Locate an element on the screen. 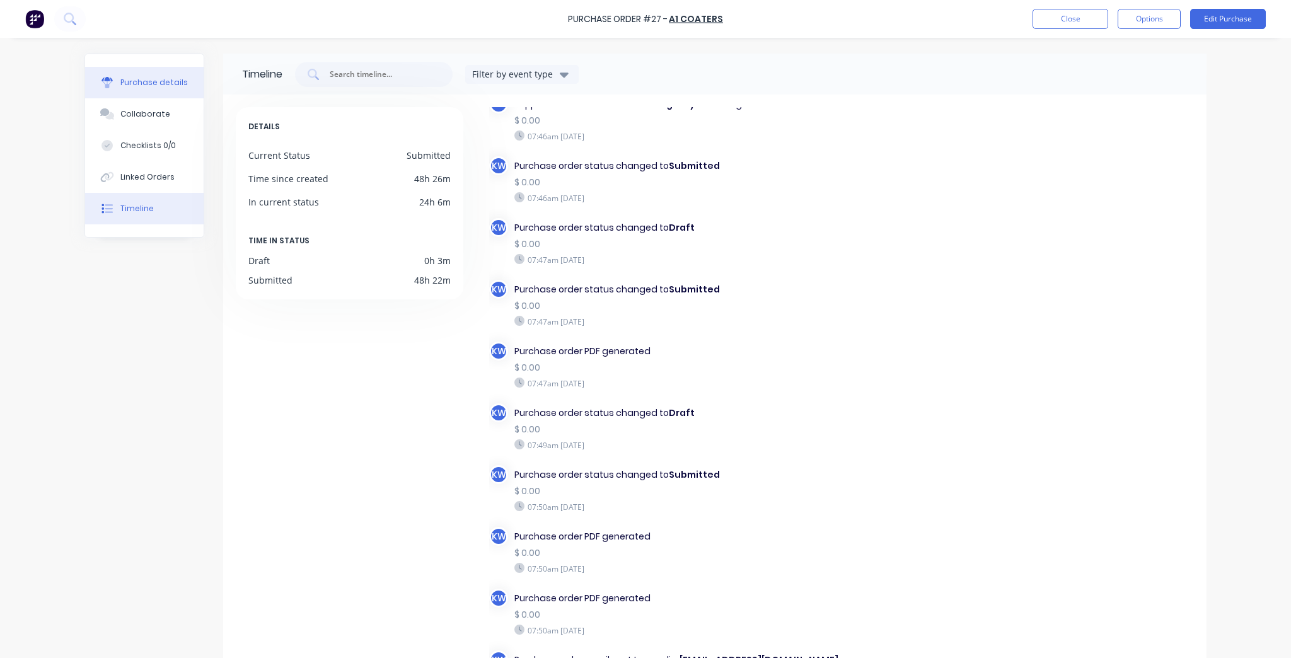  div: Collaborate is located at coordinates (145, 114).